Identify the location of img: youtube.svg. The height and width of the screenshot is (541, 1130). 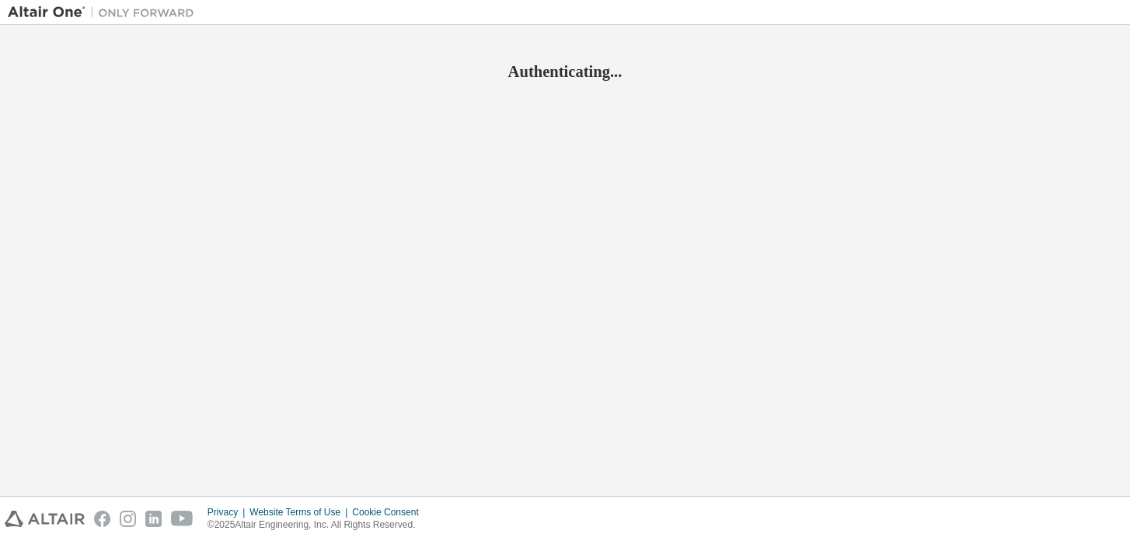
(182, 518).